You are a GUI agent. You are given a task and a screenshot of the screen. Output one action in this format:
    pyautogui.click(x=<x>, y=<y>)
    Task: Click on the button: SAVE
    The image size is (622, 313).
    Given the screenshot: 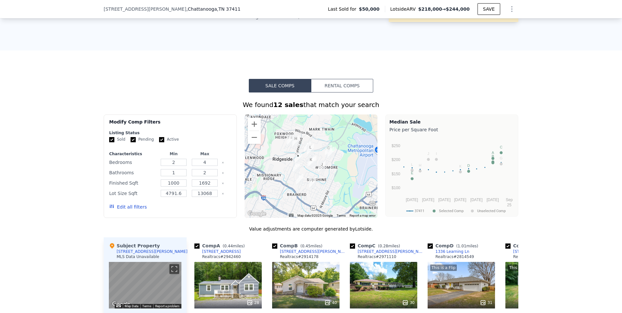 What is the action you would take?
    pyautogui.click(x=489, y=9)
    